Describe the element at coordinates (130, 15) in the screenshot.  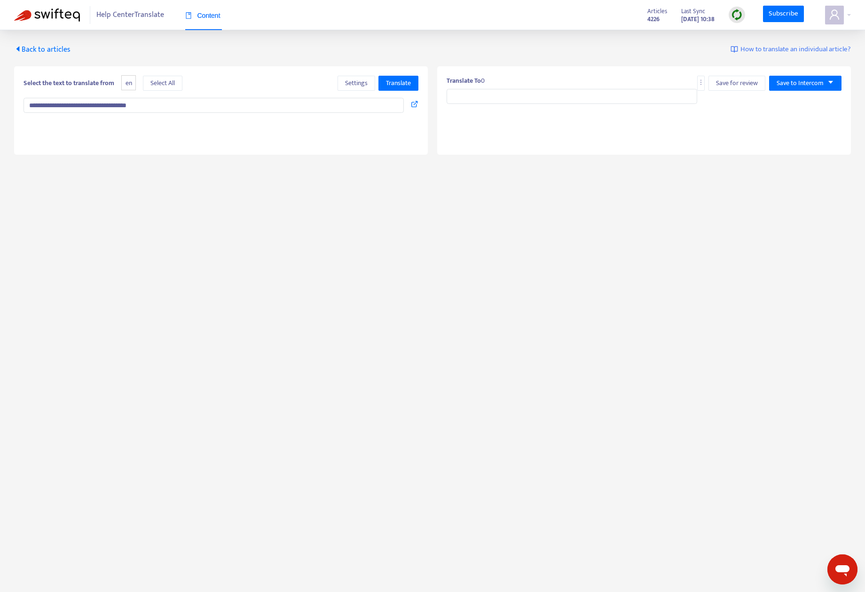
I see `span: Help Center Translate` at that location.